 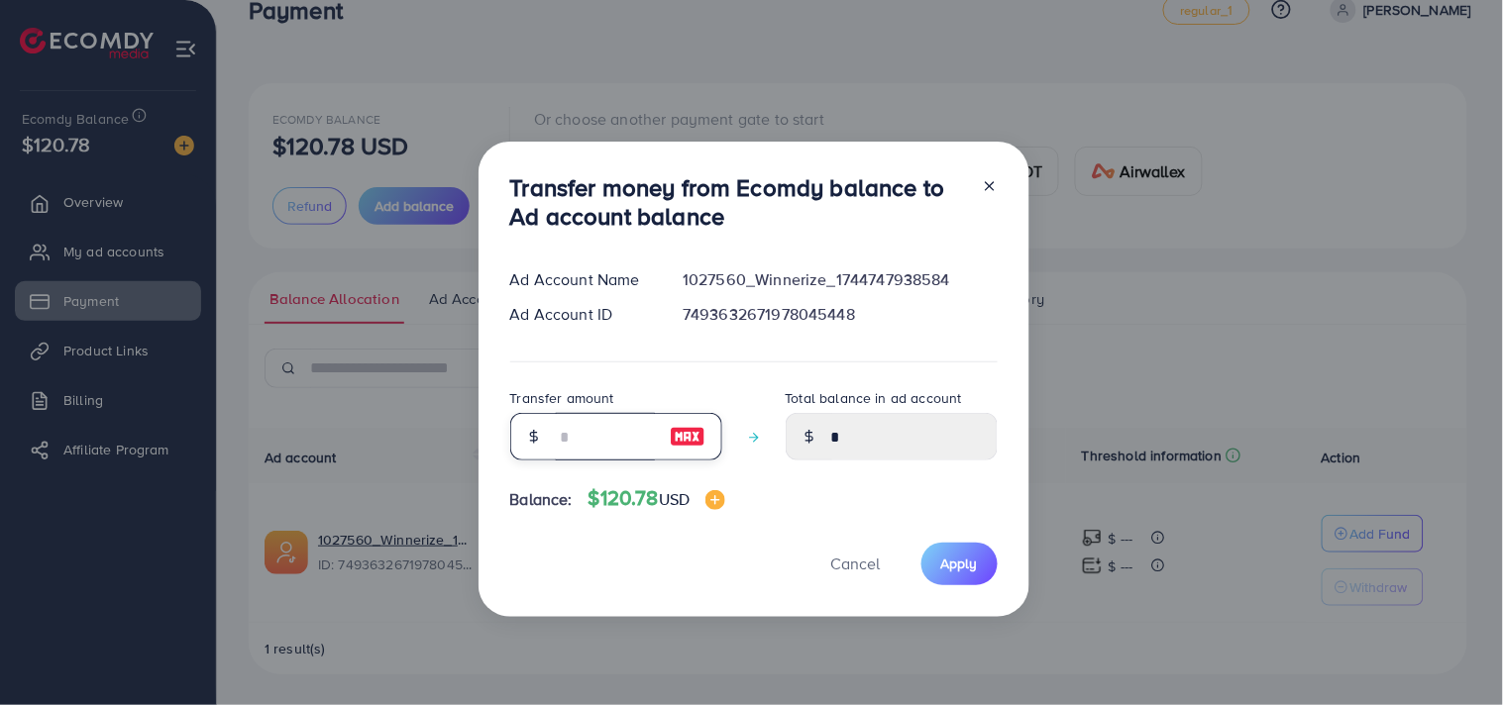 I want to click on label: Transfer amount, so click(x=562, y=398).